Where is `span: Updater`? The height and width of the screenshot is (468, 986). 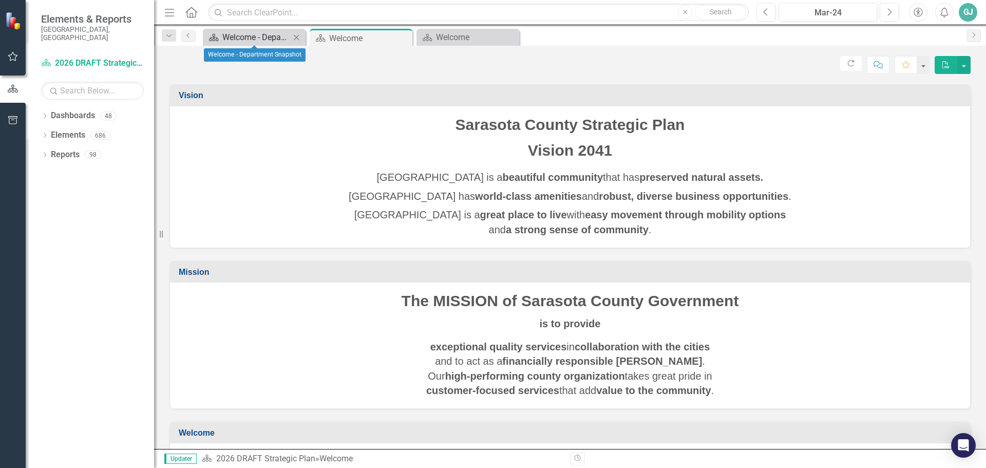 span: Updater is located at coordinates (180, 459).